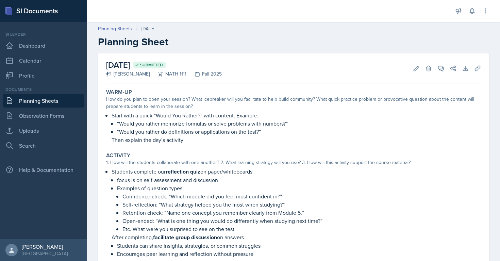 The width and height of the screenshot is (500, 261). What do you see at coordinates (119, 92) in the screenshot?
I see `label: Warm-Up` at bounding box center [119, 92].